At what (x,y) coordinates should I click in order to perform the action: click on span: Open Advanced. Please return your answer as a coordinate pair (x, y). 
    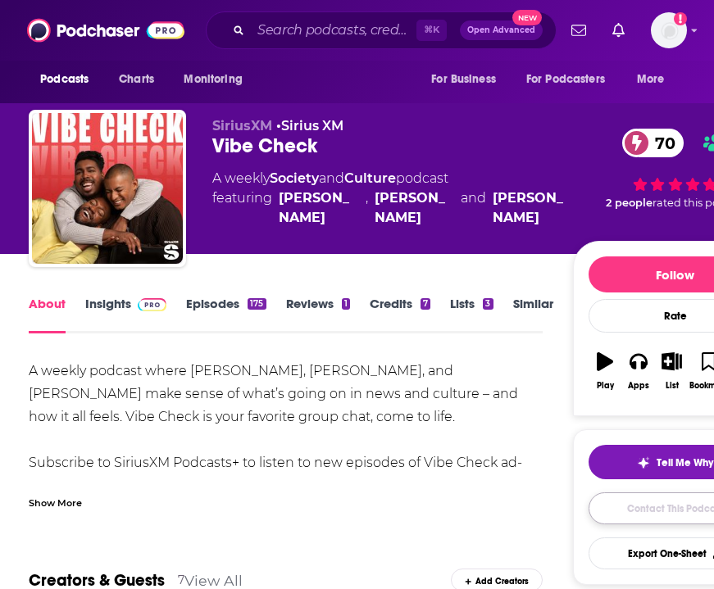
    Looking at the image, I should click on (501, 30).